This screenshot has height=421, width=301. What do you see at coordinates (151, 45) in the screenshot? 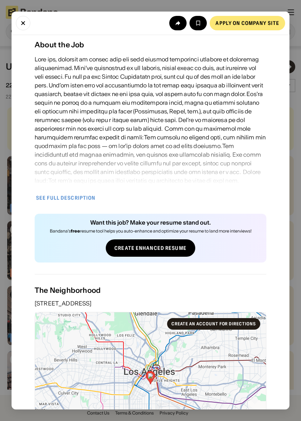
I see `div: About the Job` at bounding box center [151, 45].